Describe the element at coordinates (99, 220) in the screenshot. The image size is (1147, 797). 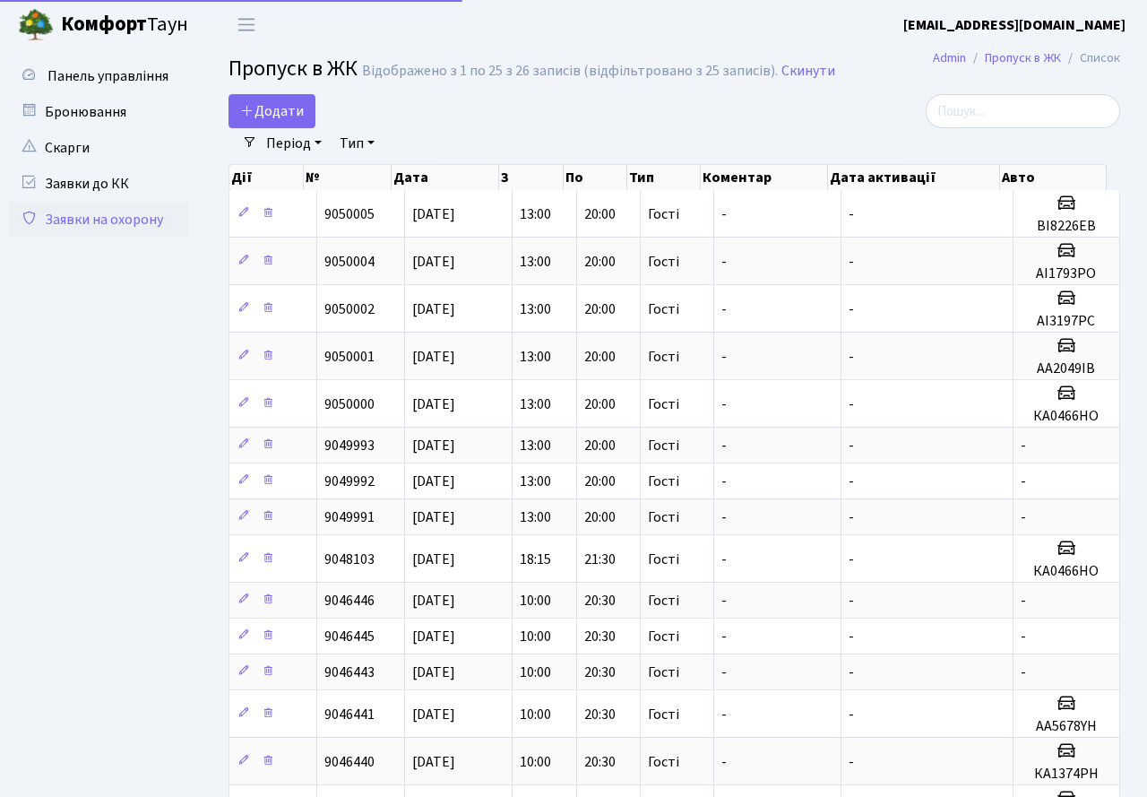
I see `a: Заявки на охорону` at that location.